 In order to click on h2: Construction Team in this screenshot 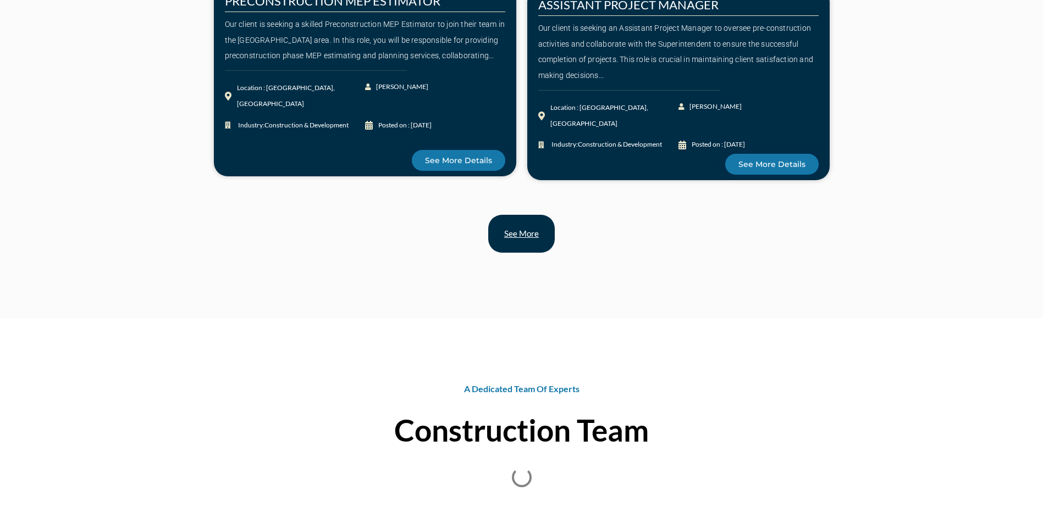, I will do `click(522, 430)`.